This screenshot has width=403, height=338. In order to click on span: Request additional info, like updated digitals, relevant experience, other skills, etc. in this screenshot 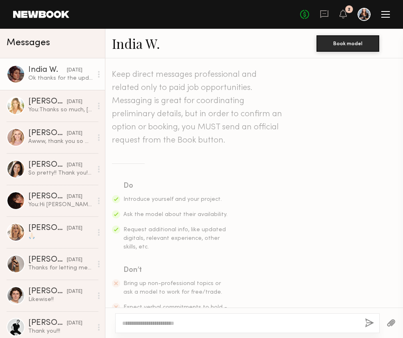, I will do `click(175, 238)`.